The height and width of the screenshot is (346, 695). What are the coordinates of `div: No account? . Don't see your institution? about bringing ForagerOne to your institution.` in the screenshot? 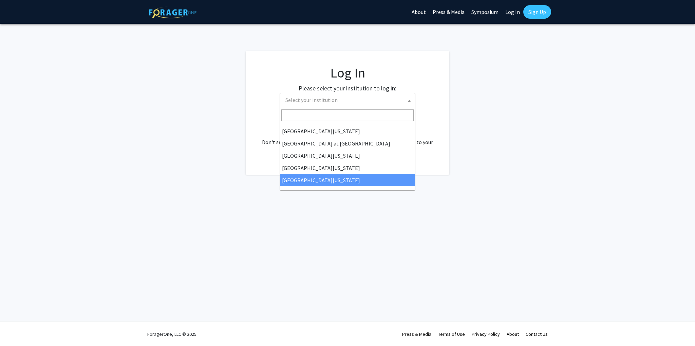 It's located at (348, 138).